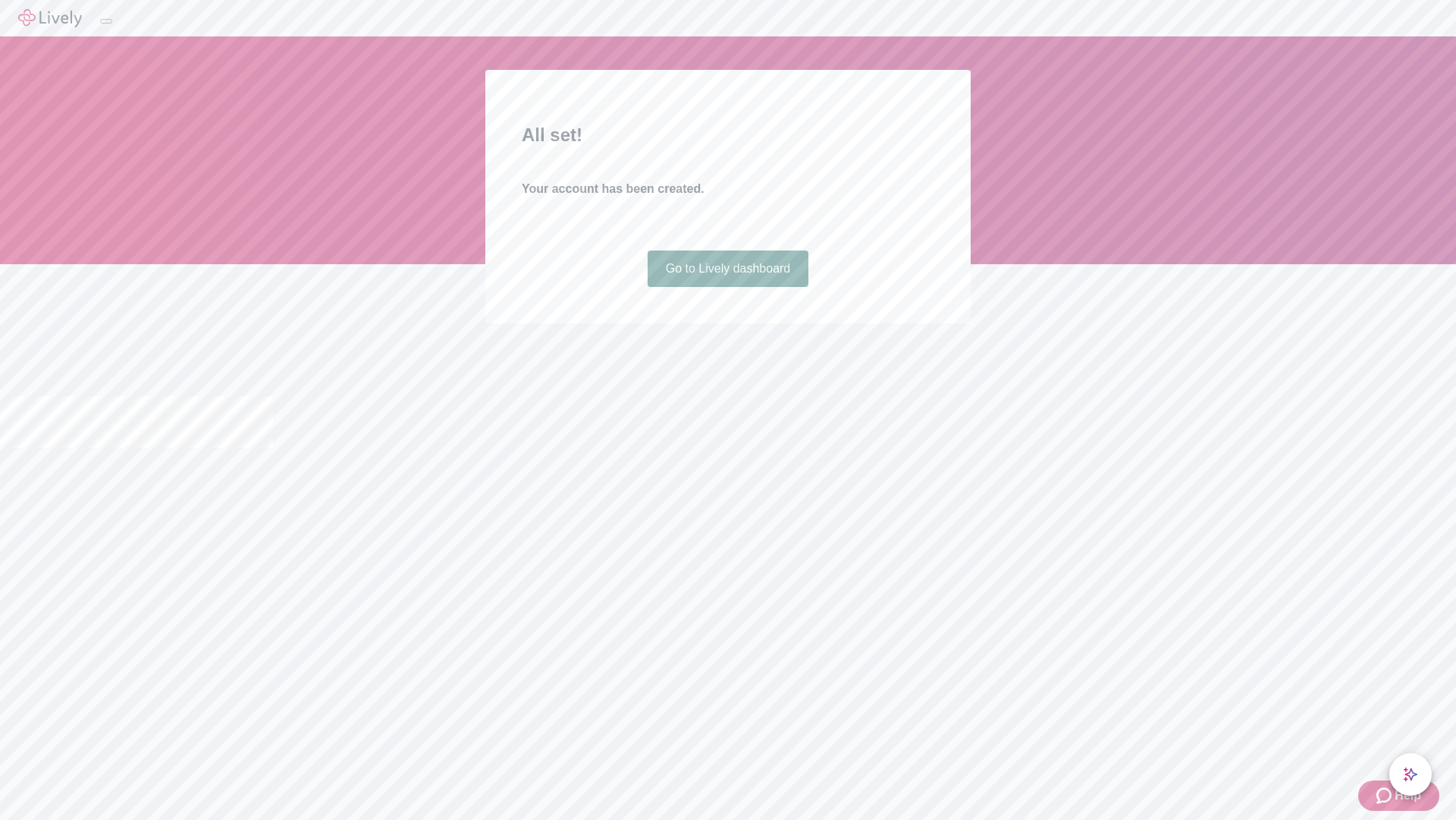 This screenshot has height=820, width=1456. I want to click on svg: Lively AI Assistant, so click(1411, 774).